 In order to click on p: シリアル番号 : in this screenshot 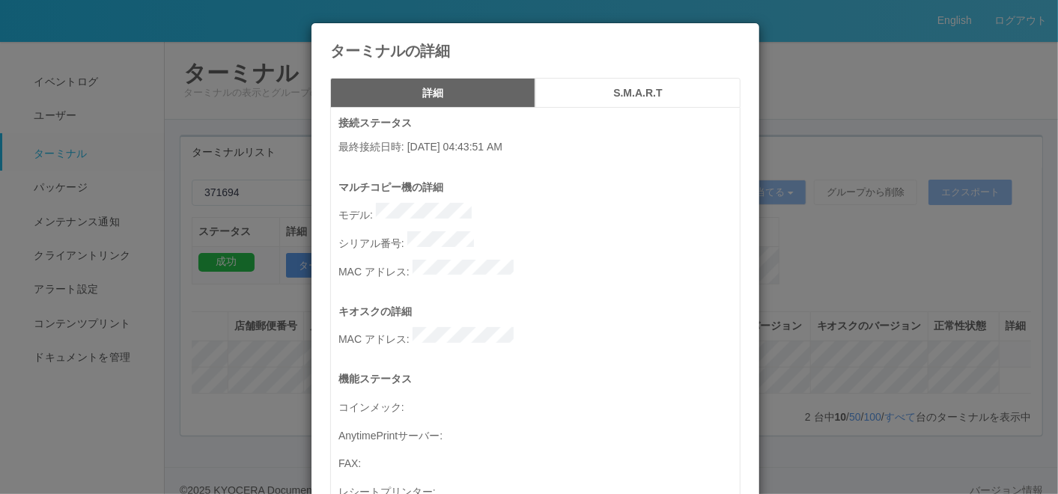, I will do `click(539, 241)`.